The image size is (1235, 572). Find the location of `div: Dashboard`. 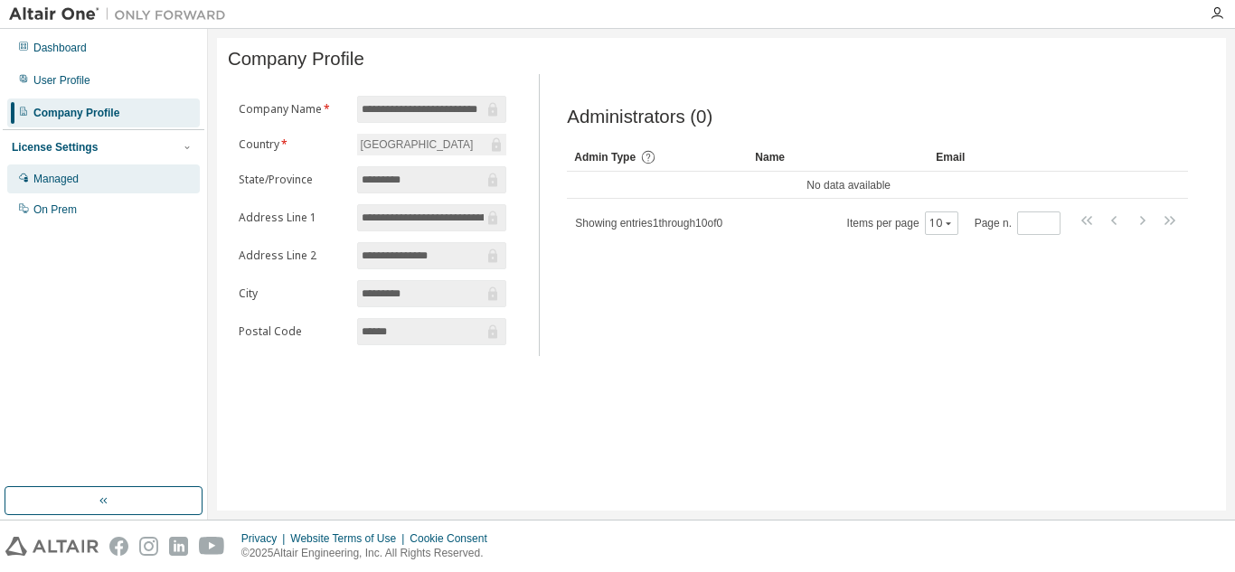

div: Dashboard is located at coordinates (60, 48).